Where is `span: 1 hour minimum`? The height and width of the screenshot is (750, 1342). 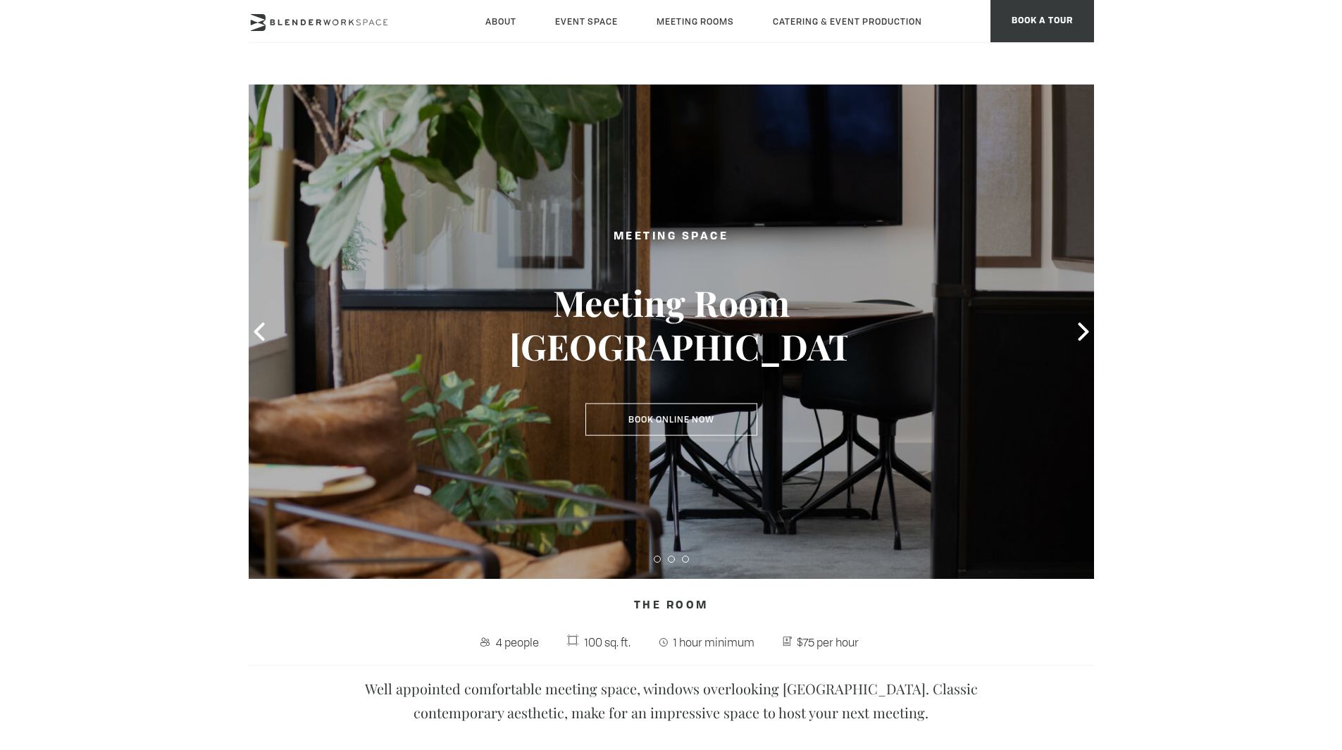
span: 1 hour minimum is located at coordinates (714, 643).